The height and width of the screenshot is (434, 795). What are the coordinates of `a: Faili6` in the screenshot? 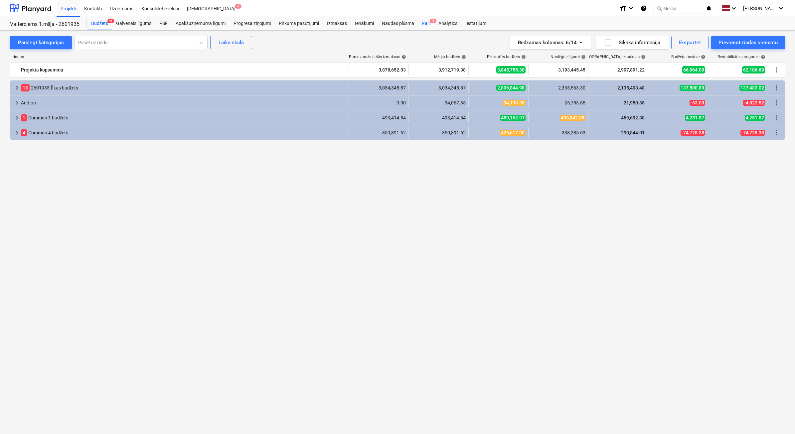 It's located at (426, 24).